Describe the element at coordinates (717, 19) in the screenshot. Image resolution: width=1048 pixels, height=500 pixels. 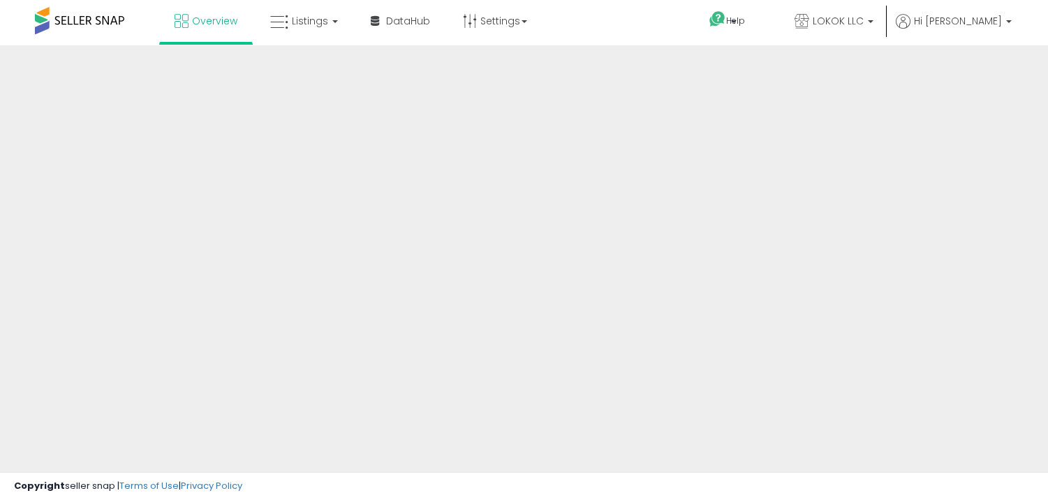
I see `i: Get Help` at that location.